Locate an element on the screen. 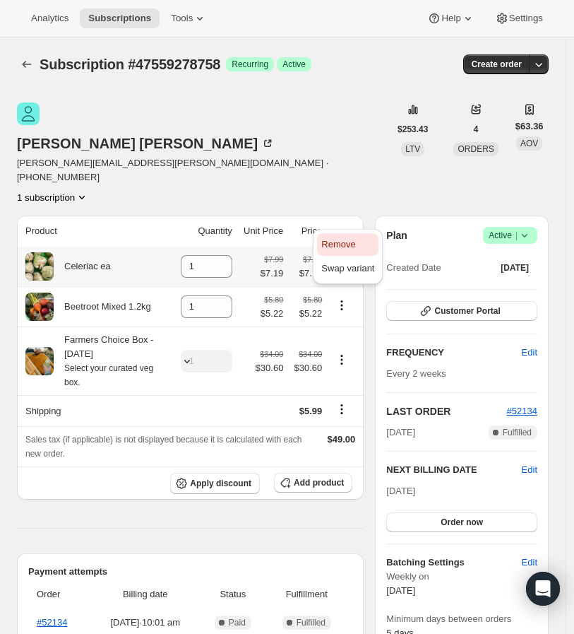 The width and height of the screenshot is (574, 634). span: Minimum days between orders is located at coordinates (462, 619).